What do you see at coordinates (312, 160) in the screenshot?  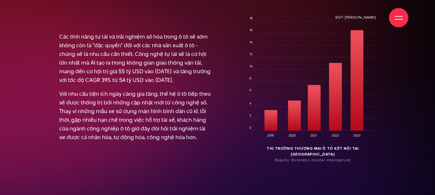 I see `small: (Nguồn: Business insider intelligence)` at bounding box center [312, 160].